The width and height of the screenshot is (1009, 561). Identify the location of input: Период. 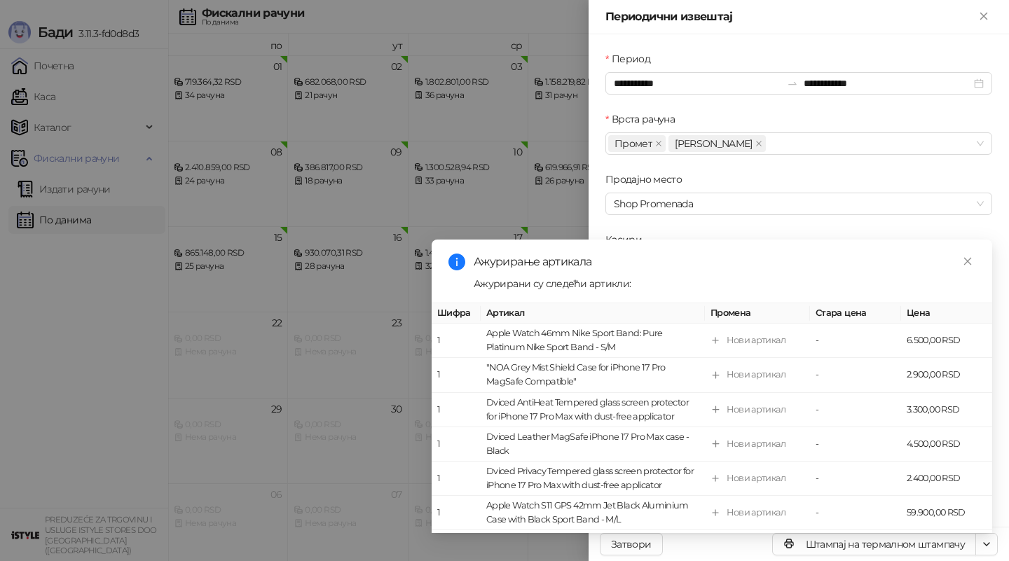
(697, 83).